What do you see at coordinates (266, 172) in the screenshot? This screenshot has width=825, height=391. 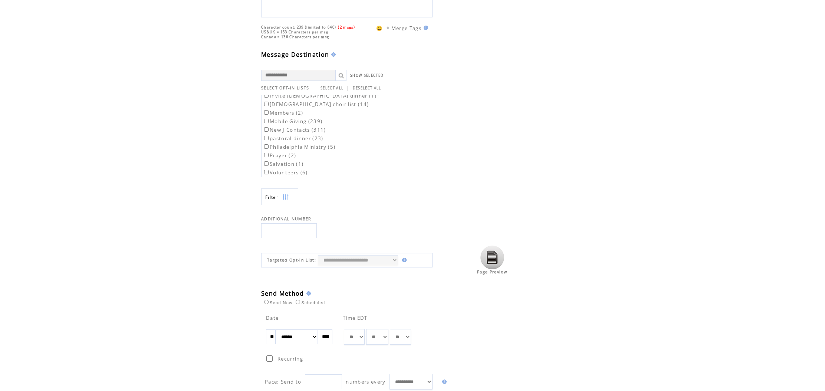 I see `input: Volunteers (6)` at bounding box center [266, 172].